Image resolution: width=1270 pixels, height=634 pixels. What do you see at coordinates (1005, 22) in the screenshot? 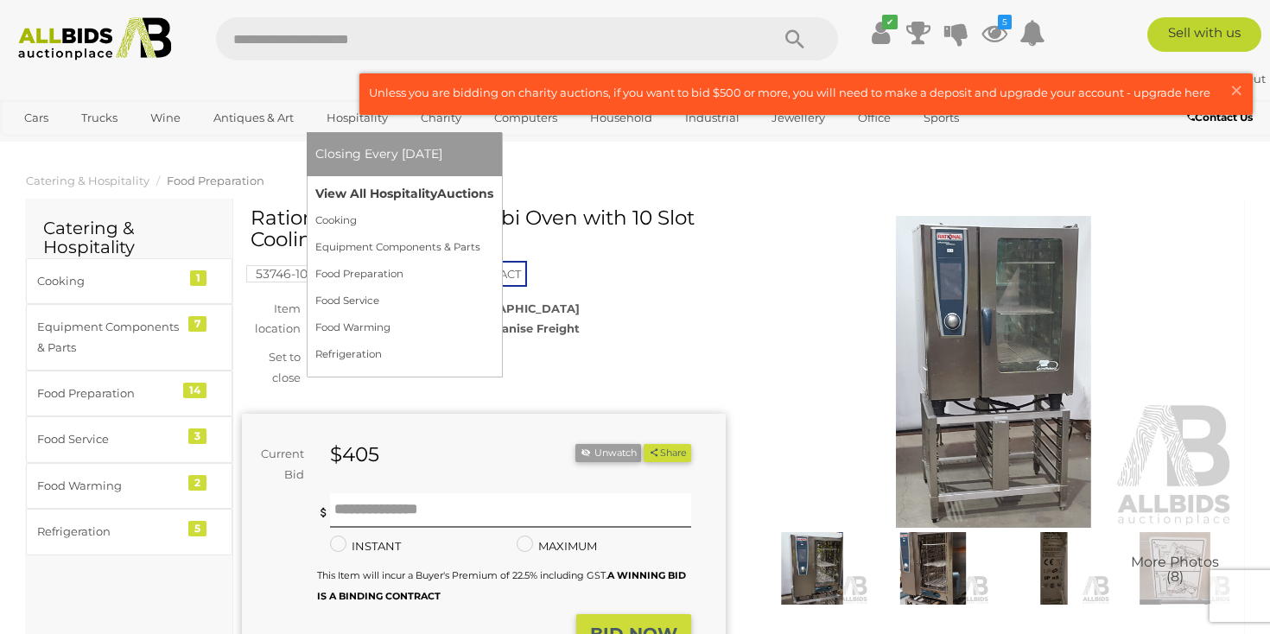
I see `i: 5` at bounding box center [1005, 22].